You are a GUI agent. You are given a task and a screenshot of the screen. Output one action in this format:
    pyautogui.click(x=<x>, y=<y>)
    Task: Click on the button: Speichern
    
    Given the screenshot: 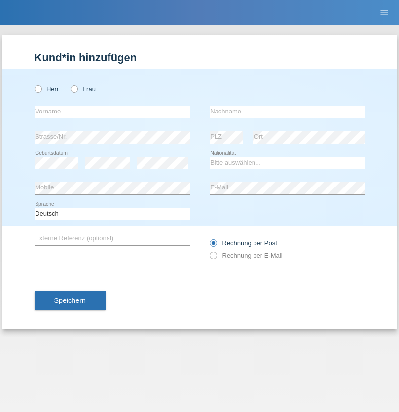 What is the action you would take?
    pyautogui.click(x=70, y=300)
    